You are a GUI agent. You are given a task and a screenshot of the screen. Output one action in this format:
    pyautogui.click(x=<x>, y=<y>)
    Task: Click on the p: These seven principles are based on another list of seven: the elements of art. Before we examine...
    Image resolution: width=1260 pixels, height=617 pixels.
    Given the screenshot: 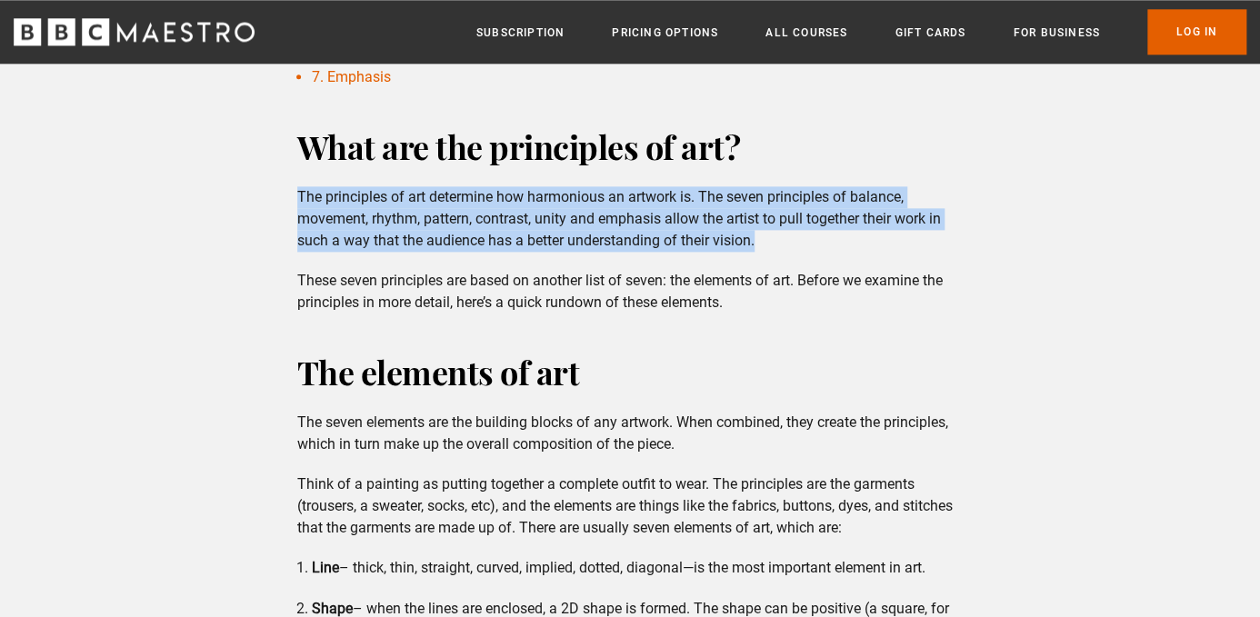 What is the action you would take?
    pyautogui.click(x=630, y=292)
    